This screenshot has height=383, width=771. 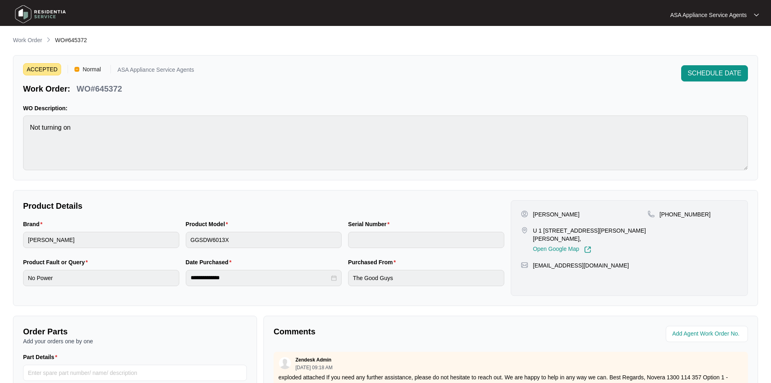 What do you see at coordinates (28, 40) in the screenshot?
I see `p: Work Order` at bounding box center [28, 40].